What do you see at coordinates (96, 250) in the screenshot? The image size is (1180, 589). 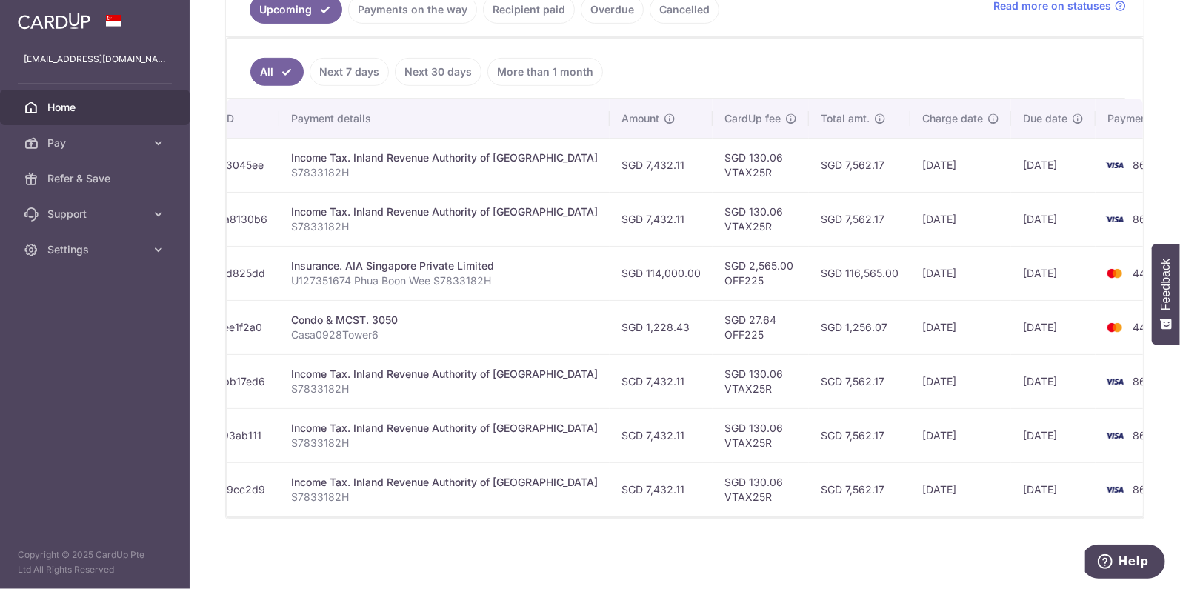 I see `span: Settings` at bounding box center [96, 250].